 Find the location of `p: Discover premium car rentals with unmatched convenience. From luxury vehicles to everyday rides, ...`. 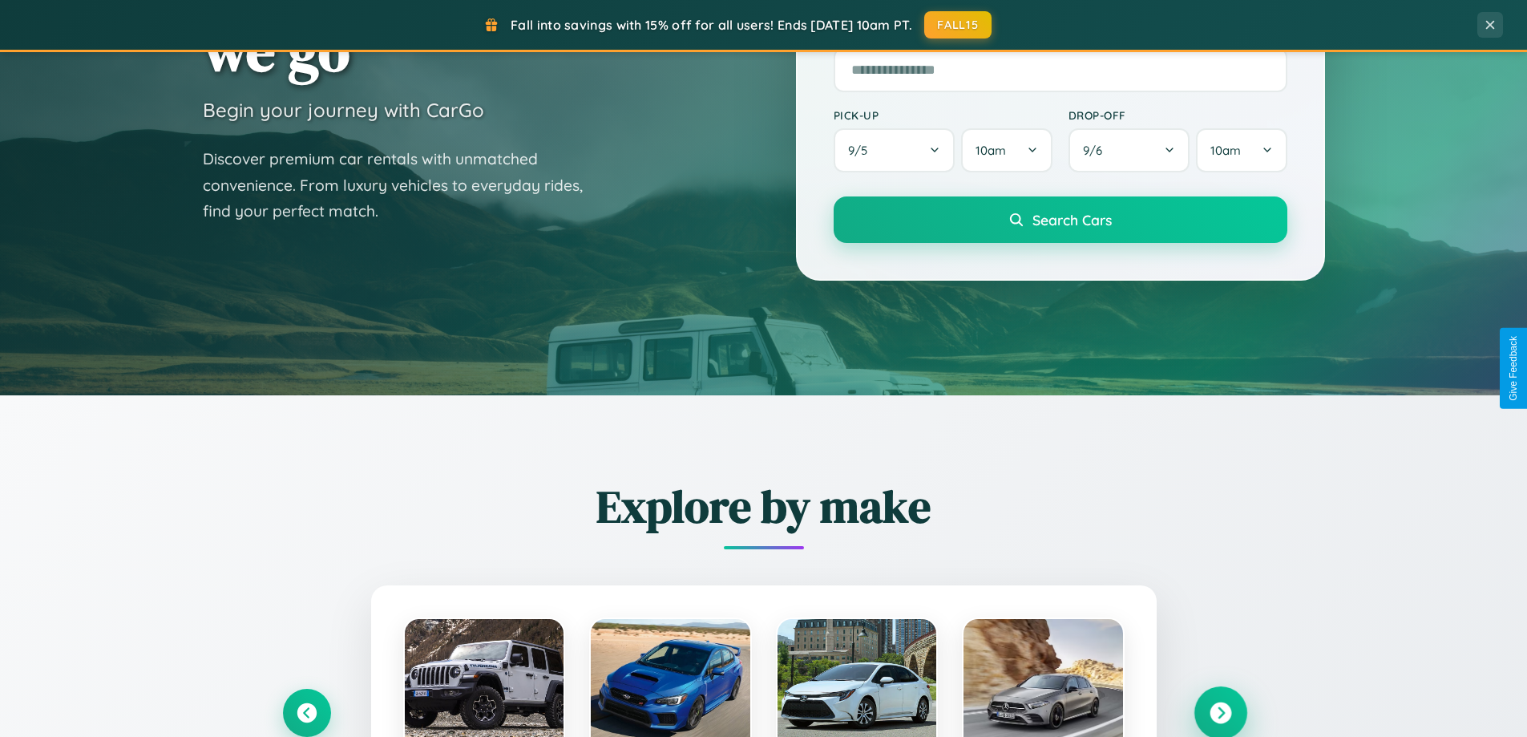

p: Discover premium car rentals with unmatched convenience. From luxury vehicles to everyday rides, ... is located at coordinates (403, 185).